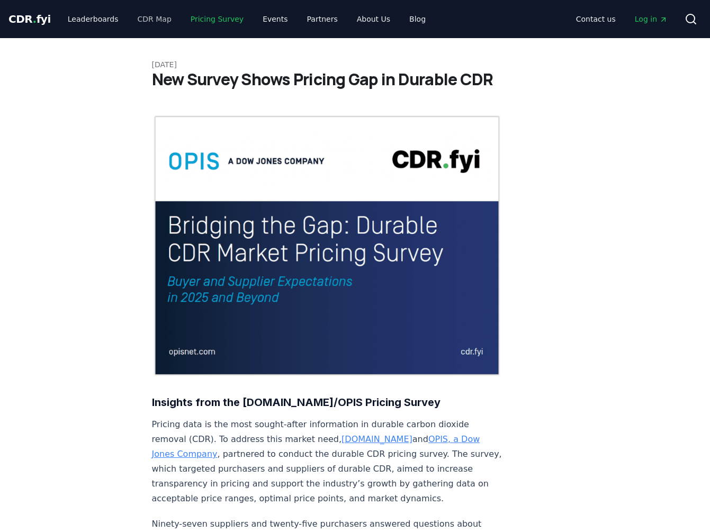 Image resolution: width=710 pixels, height=532 pixels. What do you see at coordinates (30, 19) in the screenshot?
I see `span: CDR fyi` at bounding box center [30, 19].